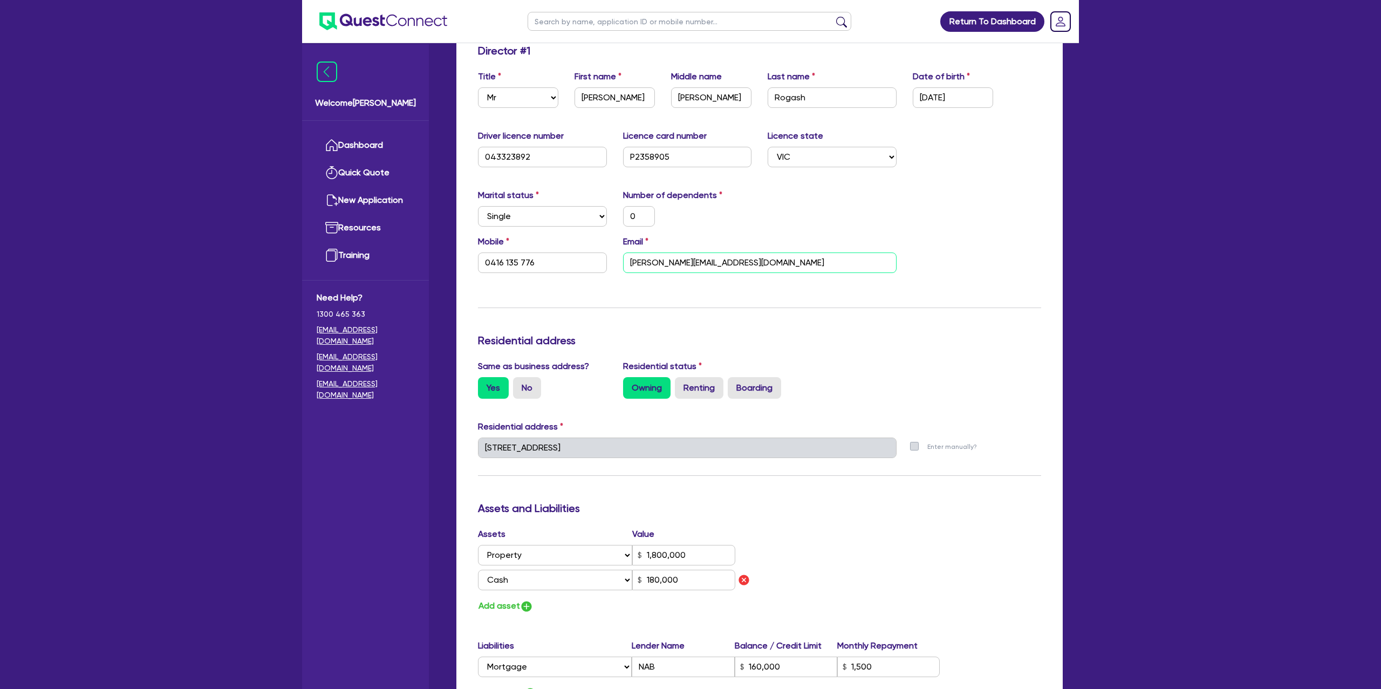 This screenshot has height=689, width=1381. I want to click on span: Need Help?, so click(365, 298).